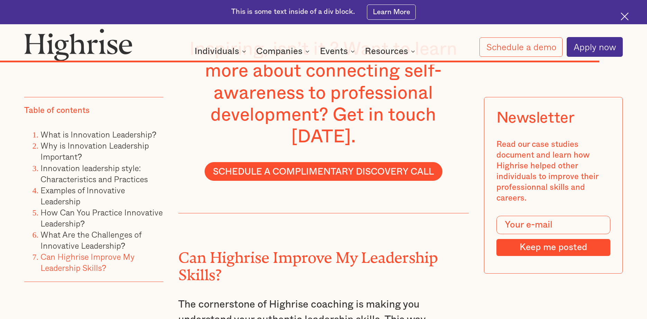  I want to click on img: Cross icon, so click(625, 16).